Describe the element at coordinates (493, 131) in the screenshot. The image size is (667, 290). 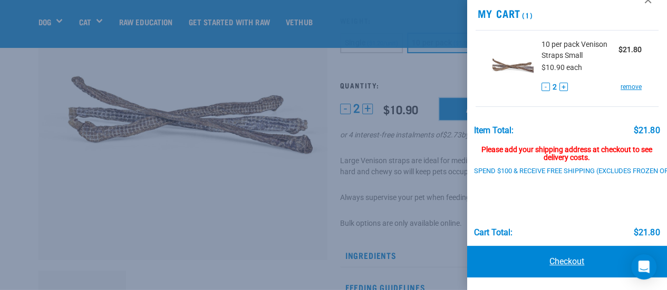
I see `div: Item Total:` at that location.